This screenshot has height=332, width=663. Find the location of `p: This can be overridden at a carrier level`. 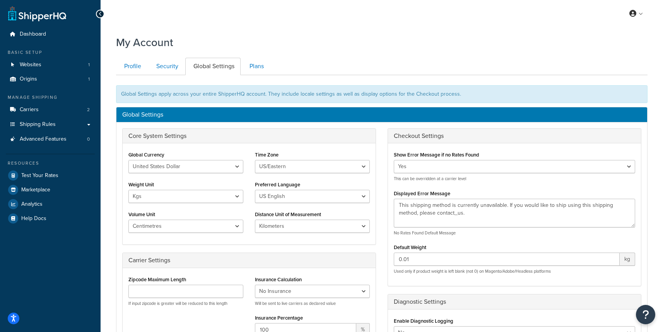

p: This can be overridden at a carrier level is located at coordinates (515, 178).